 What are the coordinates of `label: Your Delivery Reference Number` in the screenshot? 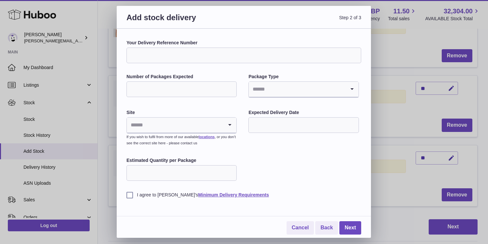 It's located at (244, 43).